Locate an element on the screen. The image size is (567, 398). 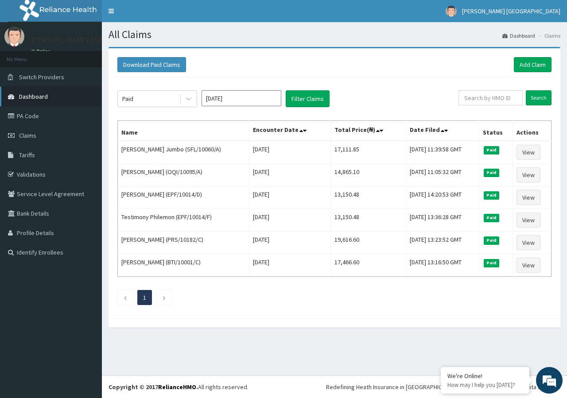
input: Search by HMO ID is located at coordinates (491, 98).